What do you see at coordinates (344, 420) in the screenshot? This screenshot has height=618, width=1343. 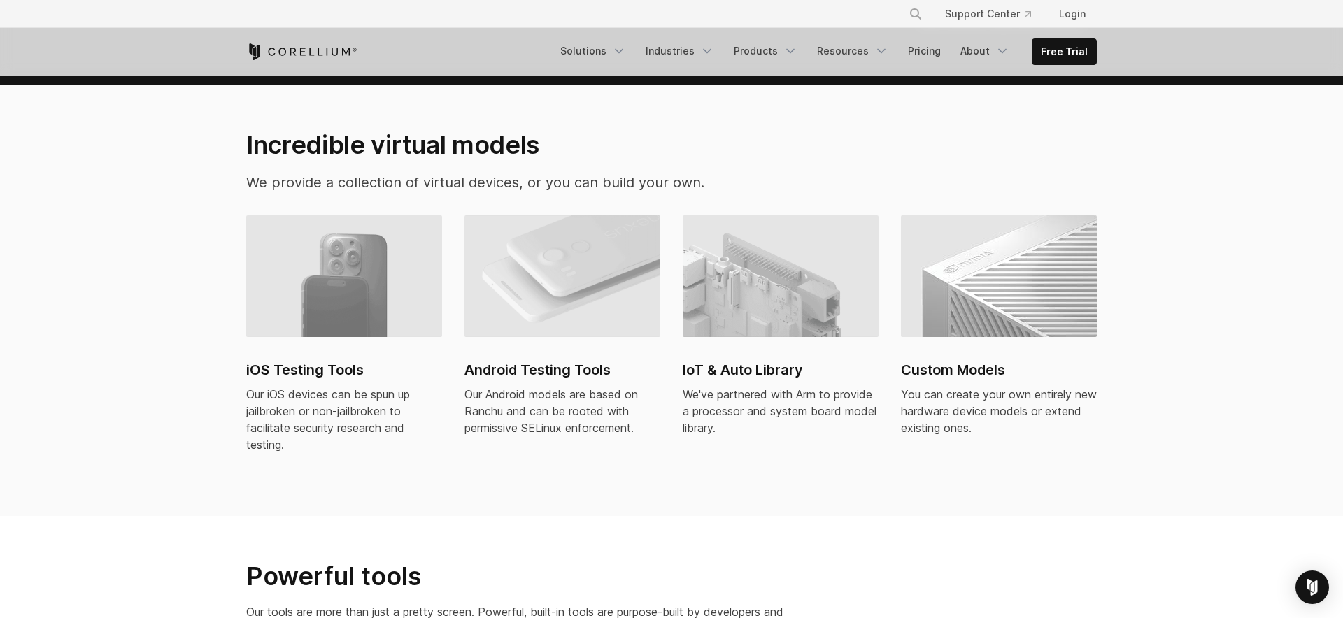 I see `div: Our iOS devices can be spun up jailbroken or non-jailbroken to facilitate security research and t...` at bounding box center [344, 420].